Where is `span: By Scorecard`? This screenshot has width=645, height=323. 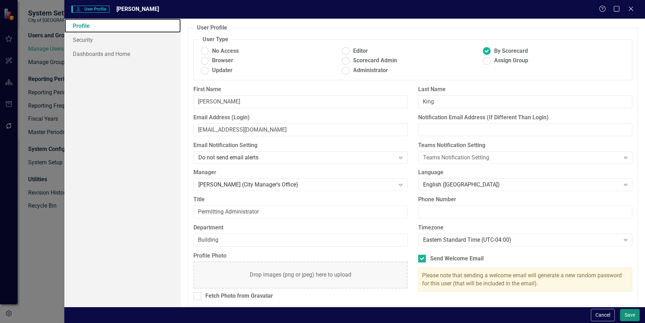 span: By Scorecard is located at coordinates (511, 51).